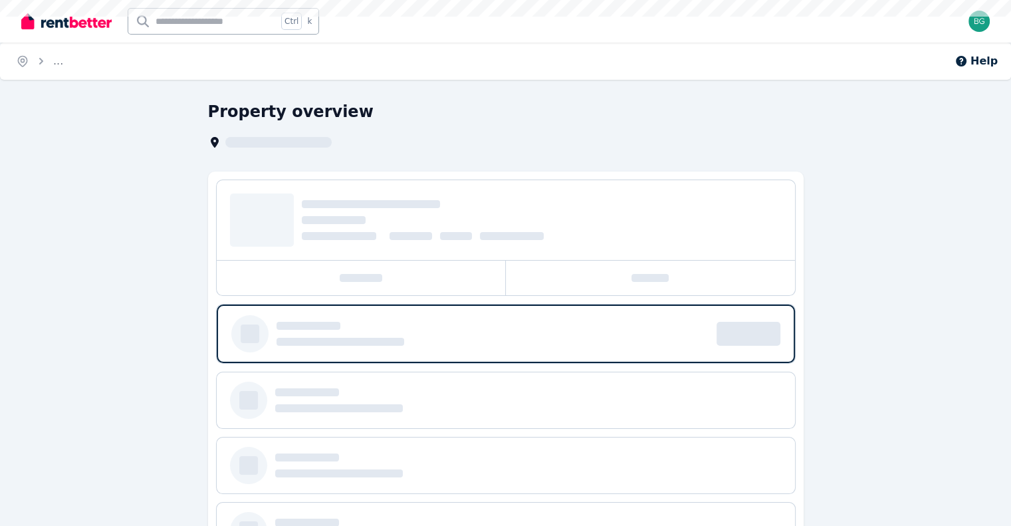 Image resolution: width=1011 pixels, height=526 pixels. What do you see at coordinates (976, 61) in the screenshot?
I see `button: Help` at bounding box center [976, 61].